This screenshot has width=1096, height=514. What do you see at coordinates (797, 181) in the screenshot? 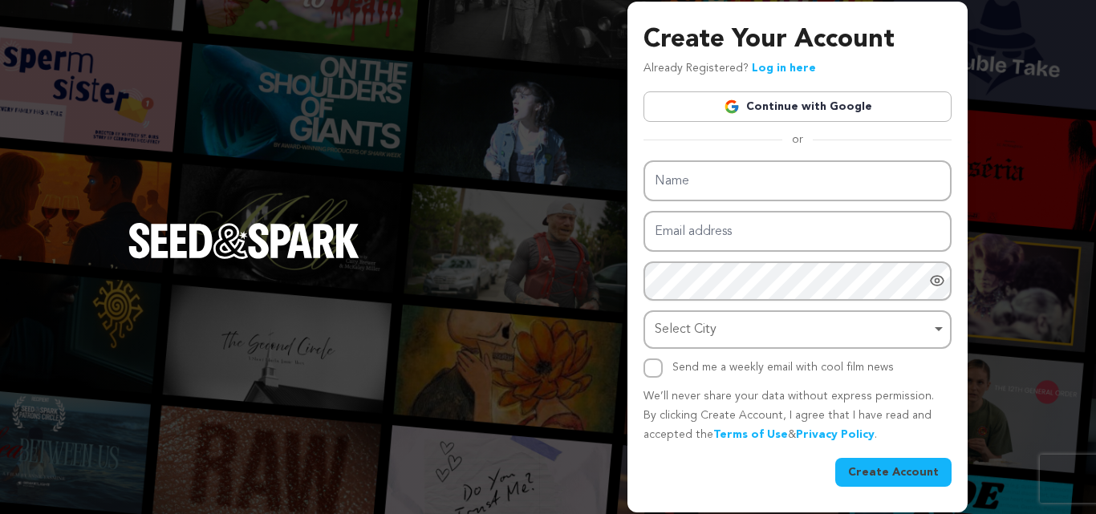
I see `input: Name` at bounding box center [797, 181].